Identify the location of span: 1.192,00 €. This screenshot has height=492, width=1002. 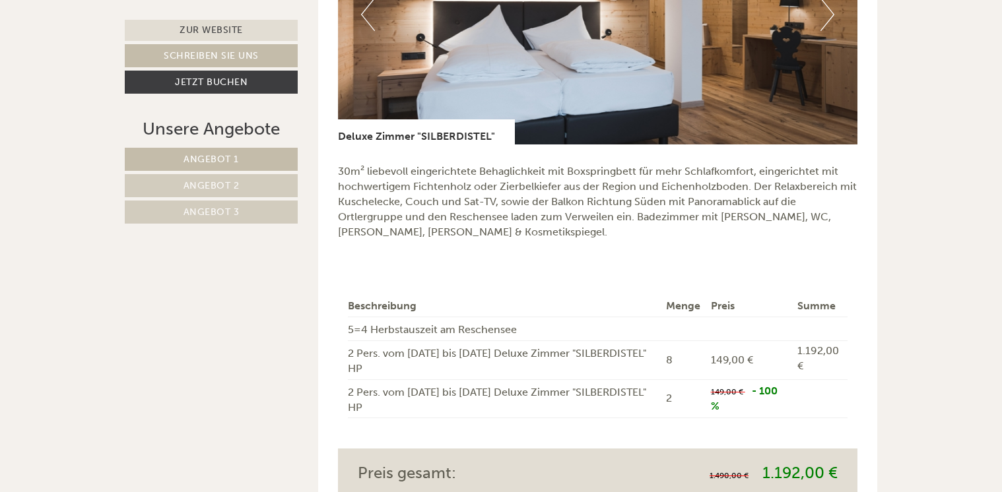
(800, 473).